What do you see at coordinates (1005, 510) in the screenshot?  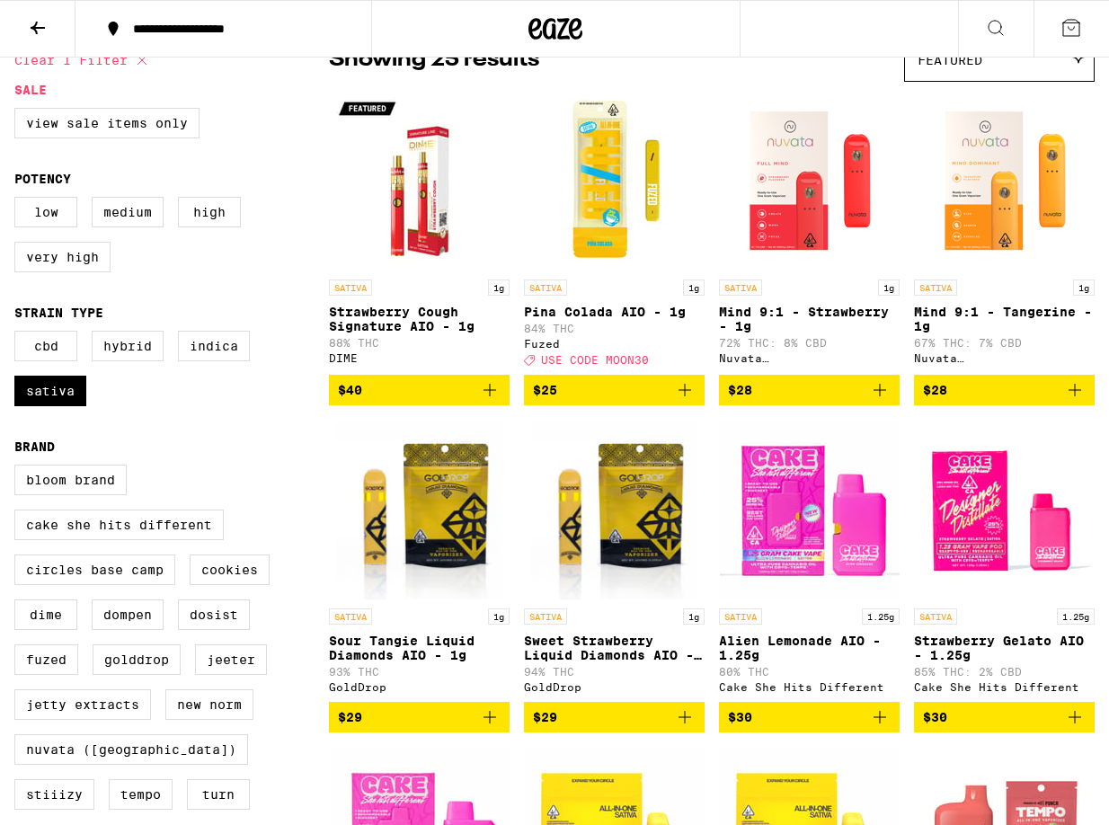 I see `img: Cake She Hits Different - Strawberry Gelato AIO - 1.25g` at bounding box center [1005, 510].